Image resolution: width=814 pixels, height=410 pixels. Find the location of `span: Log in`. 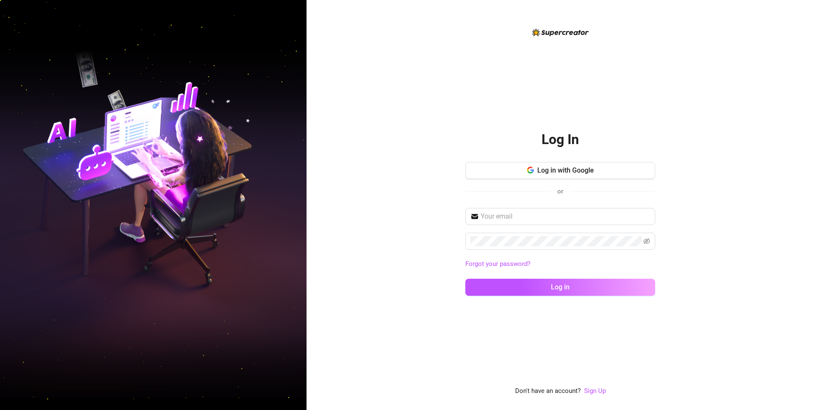

span: Log in is located at coordinates (560, 287).